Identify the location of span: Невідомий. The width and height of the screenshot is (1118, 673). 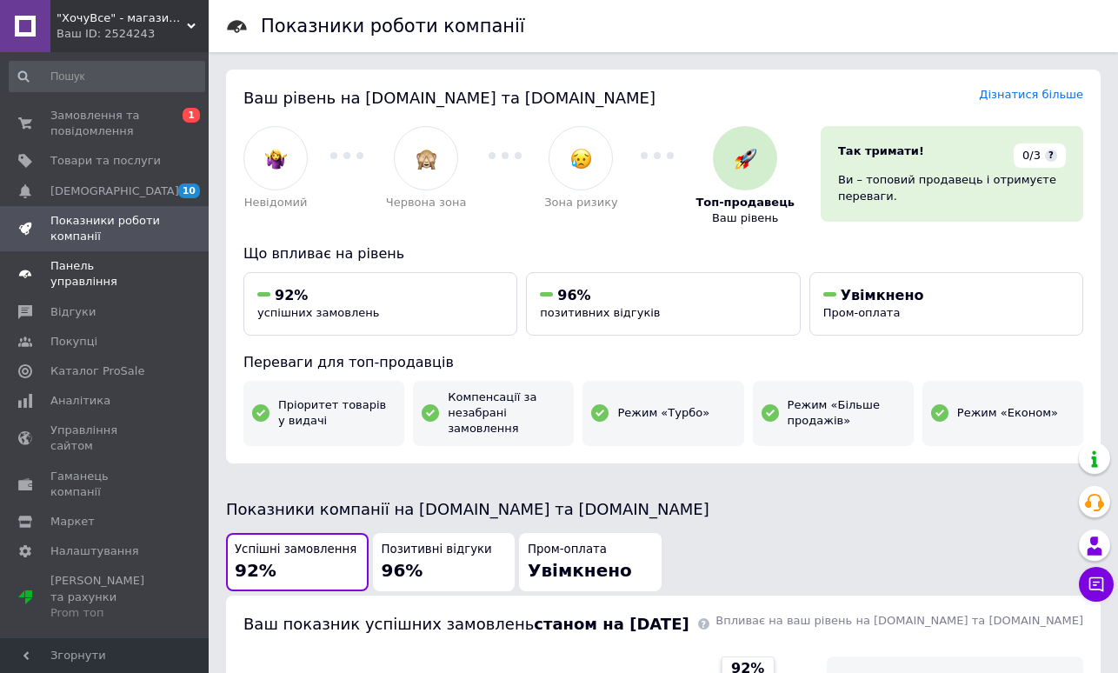
(276, 203).